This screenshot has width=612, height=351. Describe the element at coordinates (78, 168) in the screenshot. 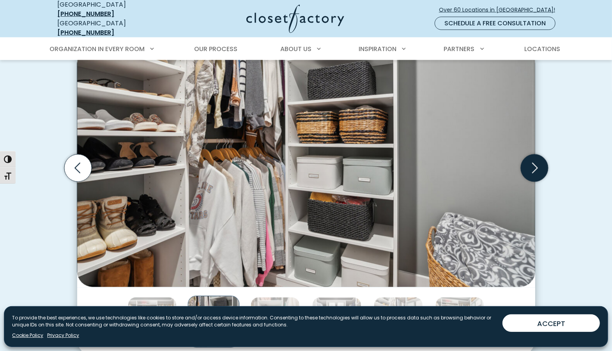

I see `button: Previous slide` at that location.